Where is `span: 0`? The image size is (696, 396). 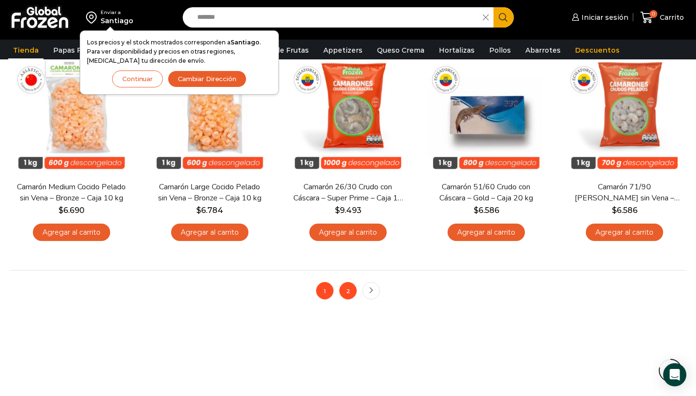
span: 0 is located at coordinates (654, 14).